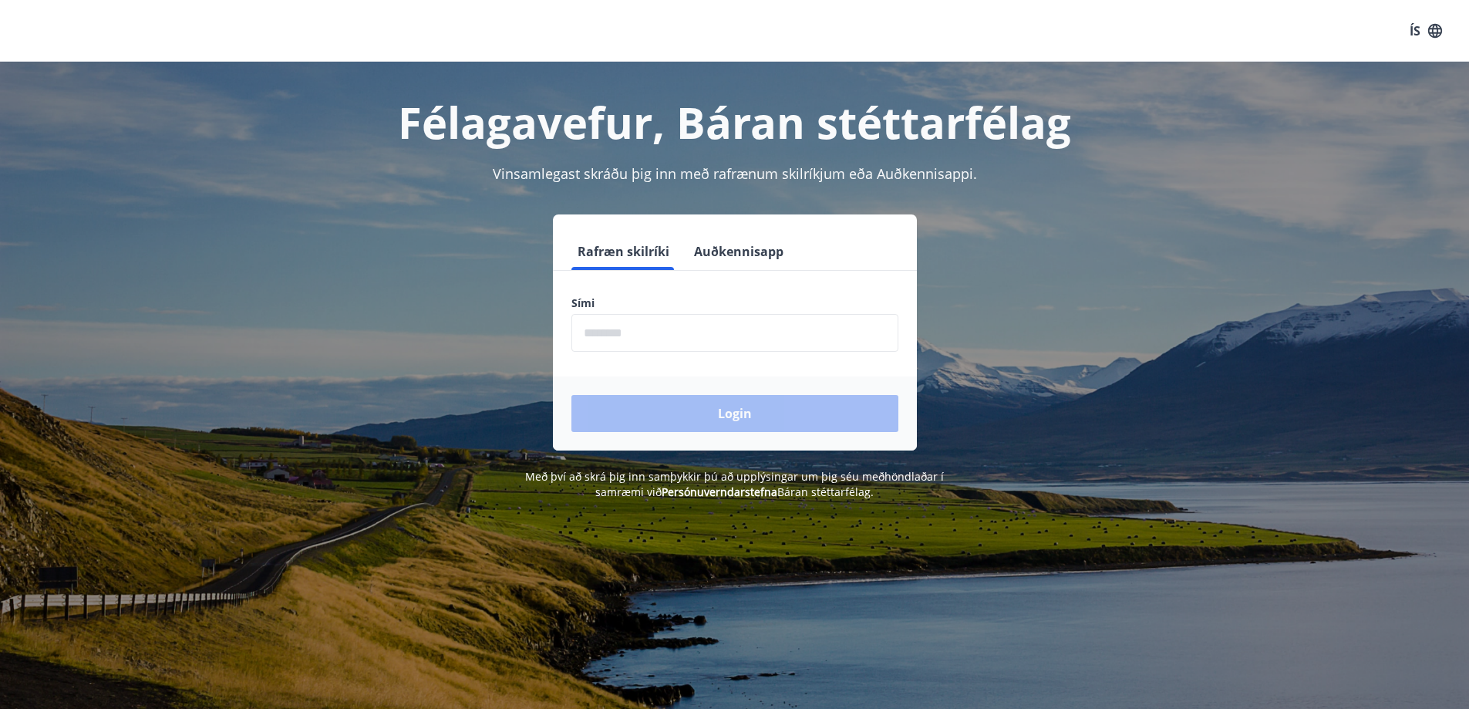 This screenshot has height=709, width=1469. Describe the element at coordinates (1426, 31) in the screenshot. I see `button: ÍS` at that location.